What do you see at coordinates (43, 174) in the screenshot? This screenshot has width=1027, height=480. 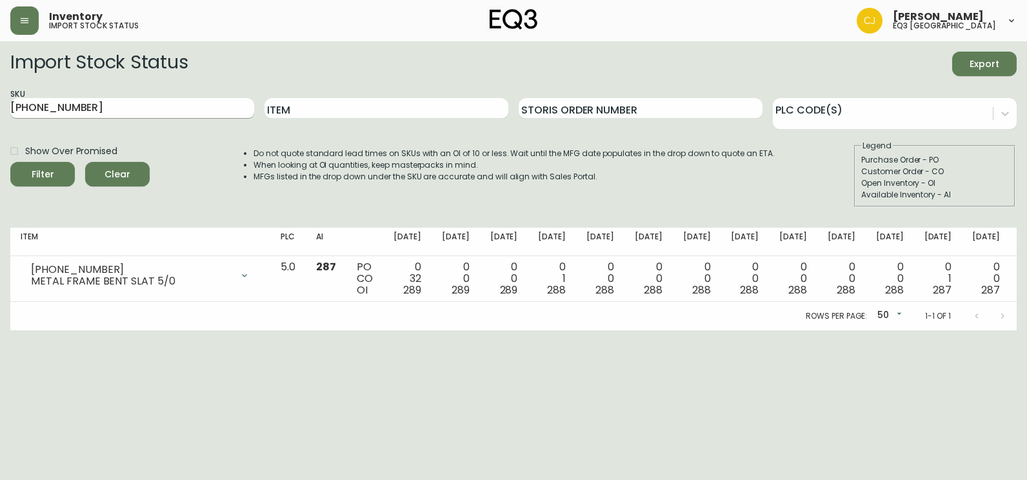 I see `button: Filter` at bounding box center [43, 174].